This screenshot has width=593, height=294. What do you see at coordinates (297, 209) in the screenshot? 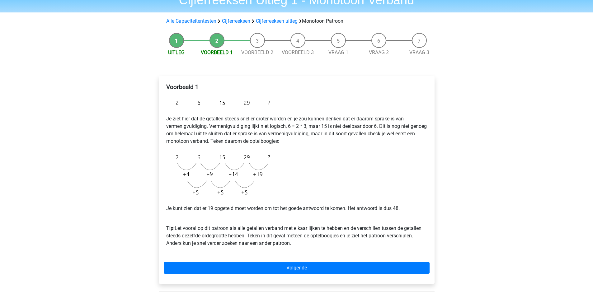
I see `p: Je kunt zien dat er 19 opgeteld moet worden om tot het goede antwoord te komen. Het antwoord is d...` at bounding box center [297, 209].